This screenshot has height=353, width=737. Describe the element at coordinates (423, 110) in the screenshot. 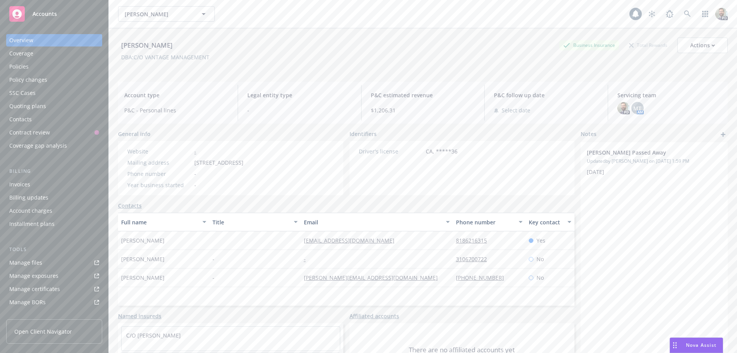

I see `span: $1,206.31` at that location.